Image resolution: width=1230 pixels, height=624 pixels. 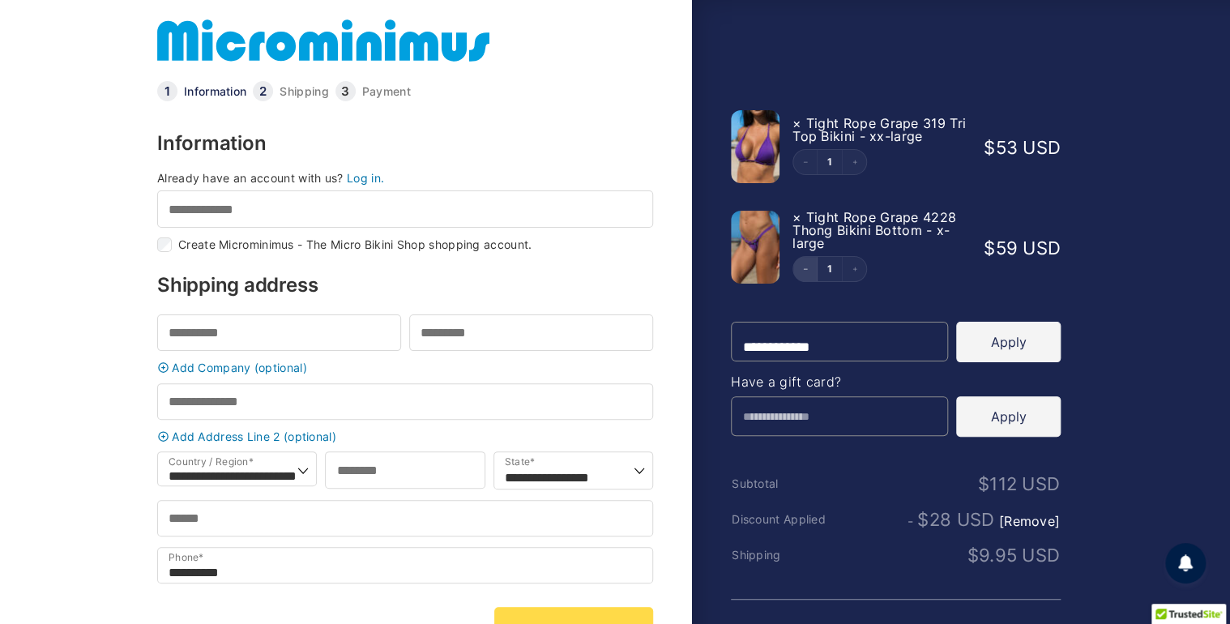 What do you see at coordinates (387, 92) in the screenshot?
I see `a: Payment` at bounding box center [387, 92].